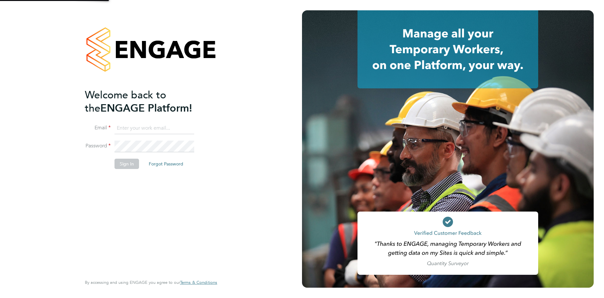  Describe the element at coordinates (148, 102) in the screenshot. I see `h2: ENGAGE Platform!` at that location.